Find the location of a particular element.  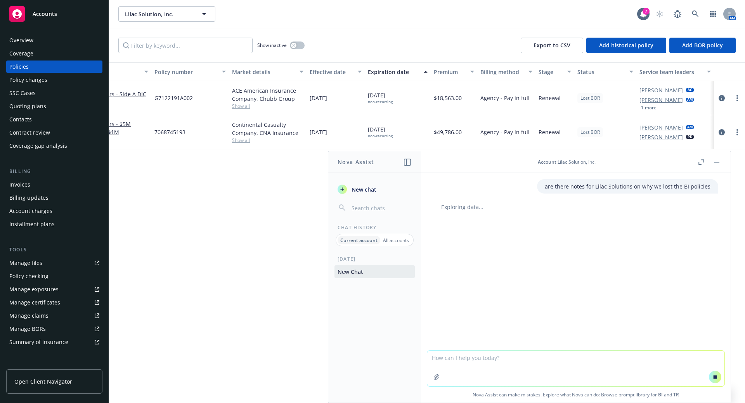

span: $18,563.00 is located at coordinates (448, 98).